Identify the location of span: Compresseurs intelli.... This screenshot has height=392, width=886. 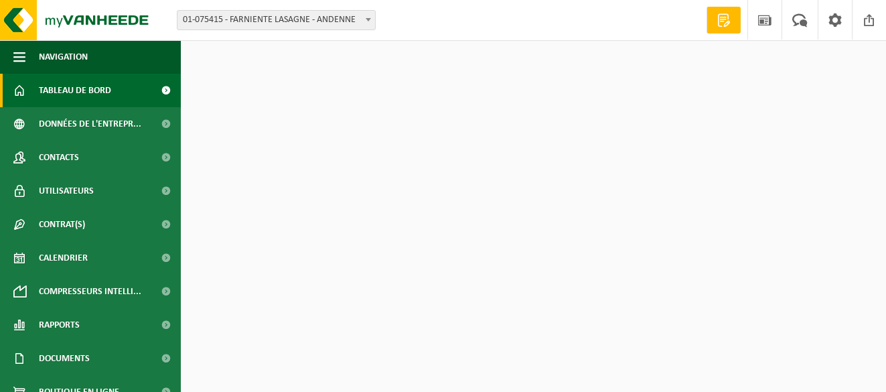
(90, 291).